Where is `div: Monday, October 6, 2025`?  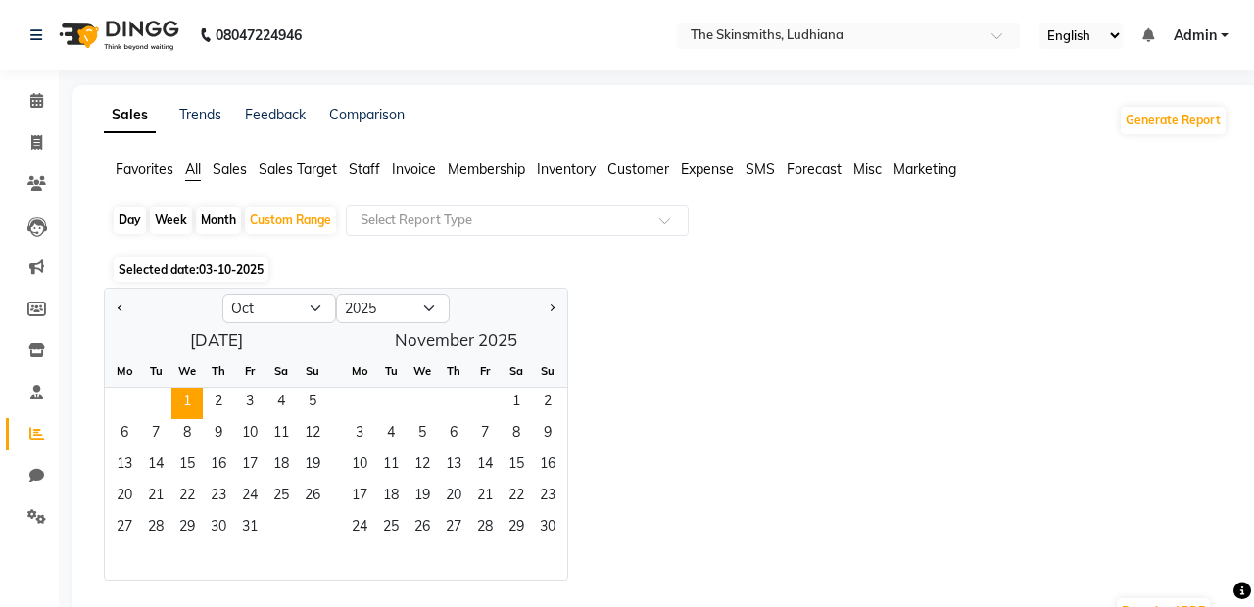
div: Monday, October 6, 2025 is located at coordinates (124, 435).